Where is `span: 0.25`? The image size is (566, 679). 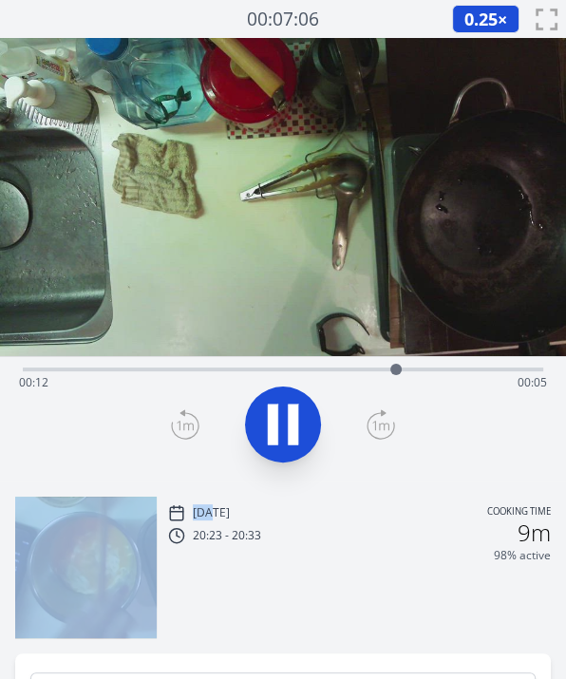
span: 0.25 is located at coordinates (480, 19).